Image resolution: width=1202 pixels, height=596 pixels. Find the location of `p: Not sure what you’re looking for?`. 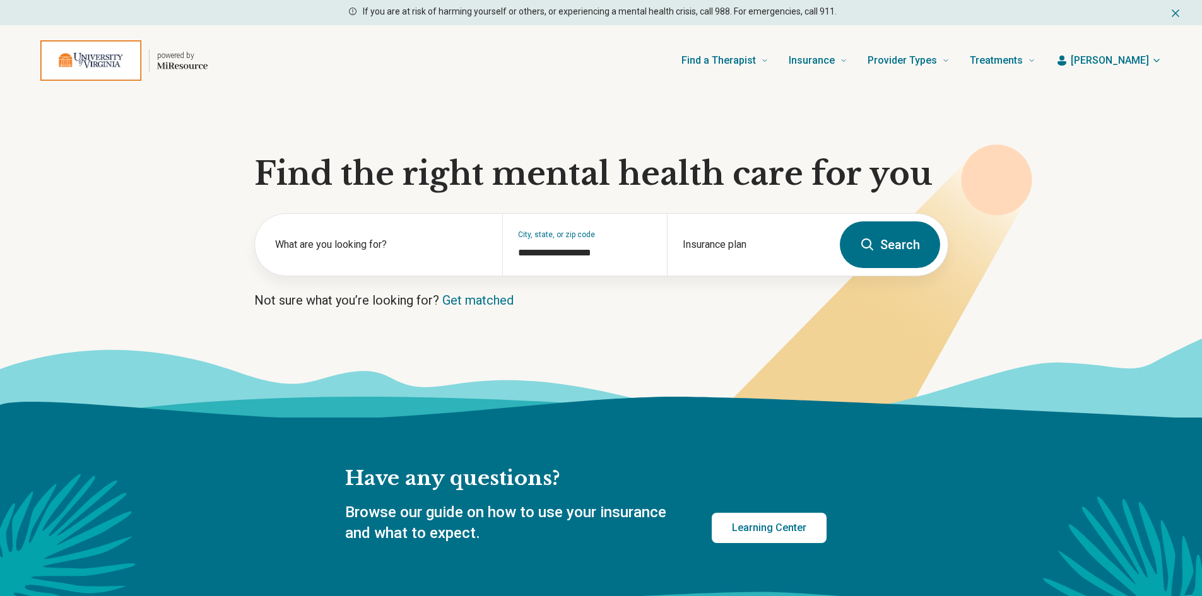

p: Not sure what you’re looking for? is located at coordinates (601, 300).